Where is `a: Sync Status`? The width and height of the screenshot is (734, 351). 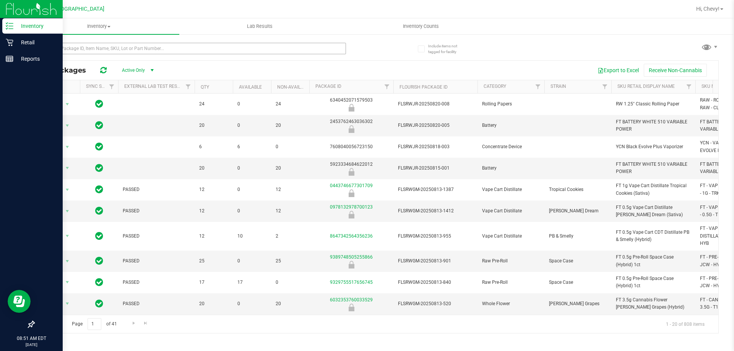
a: Sync Status is located at coordinates (101, 86).